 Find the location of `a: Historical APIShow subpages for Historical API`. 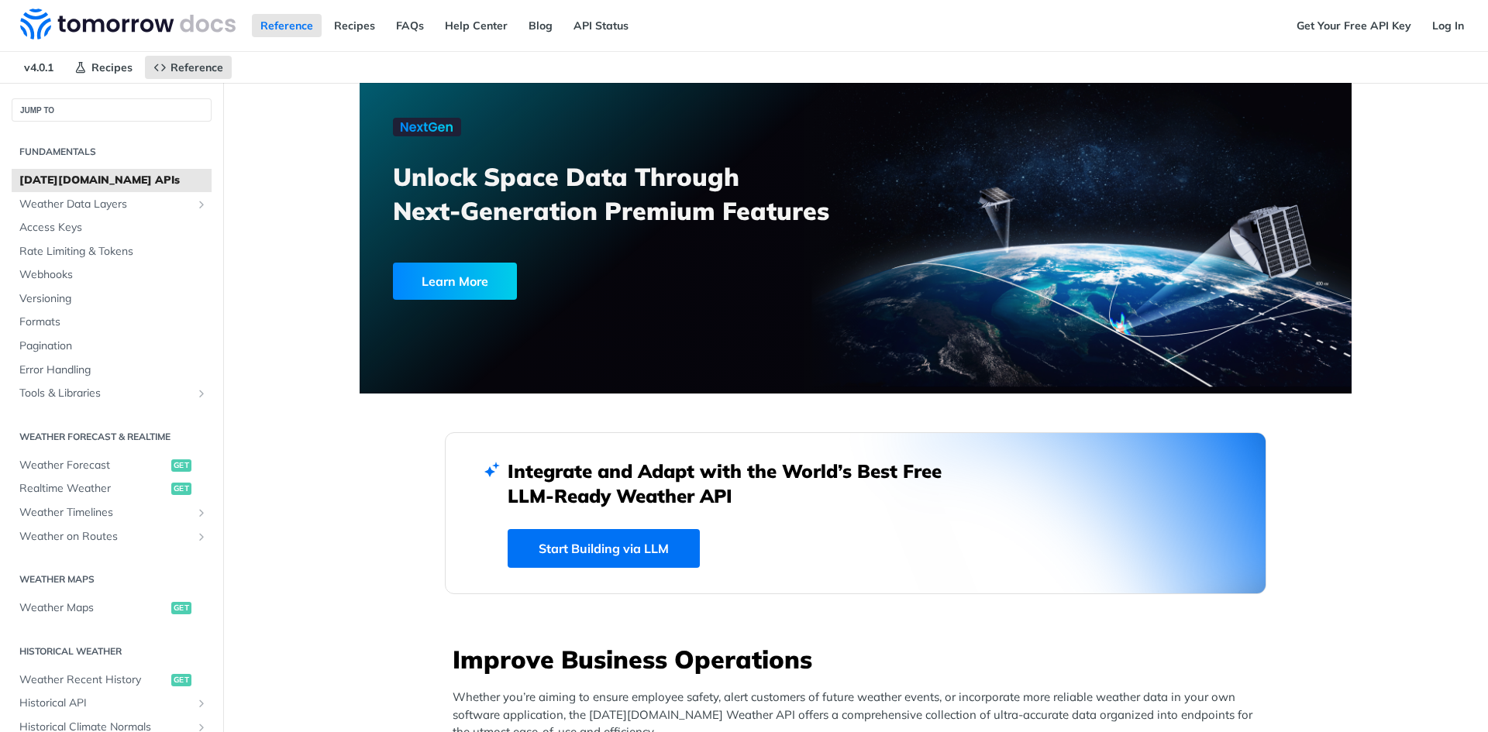

a: Historical APIShow subpages for Historical API is located at coordinates (112, 704).